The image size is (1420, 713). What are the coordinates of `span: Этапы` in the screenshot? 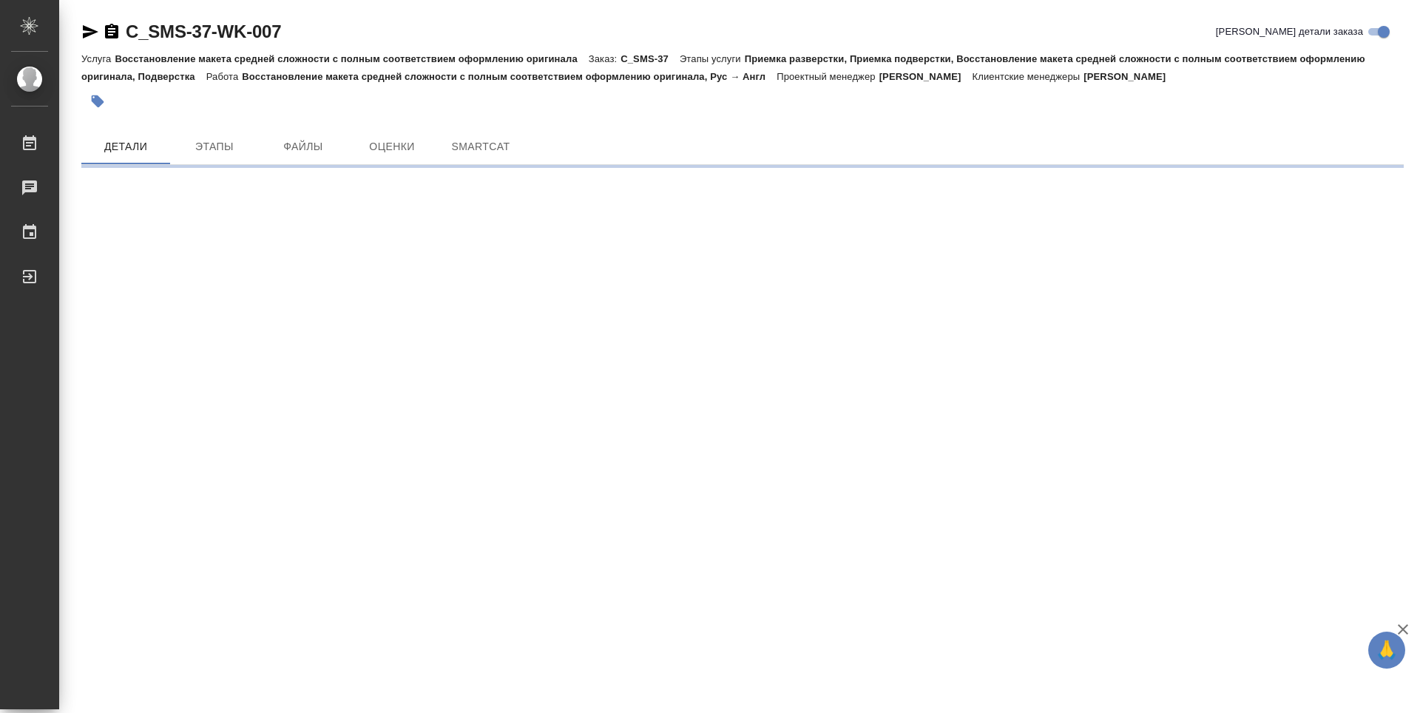 It's located at (215, 146).